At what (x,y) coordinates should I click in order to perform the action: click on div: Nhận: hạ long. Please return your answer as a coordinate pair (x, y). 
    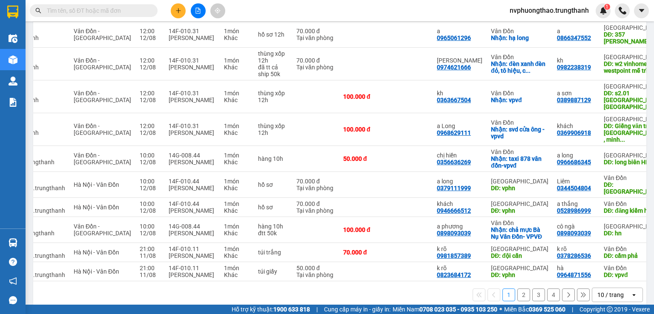
    Looking at the image, I should click on (520, 38).